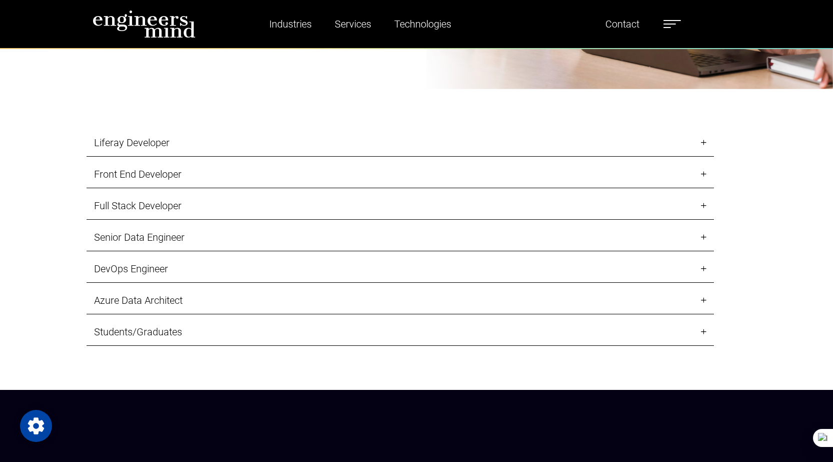 This screenshot has width=833, height=462. Describe the element at coordinates (400, 300) in the screenshot. I see `a: Azure Data Architect` at that location.